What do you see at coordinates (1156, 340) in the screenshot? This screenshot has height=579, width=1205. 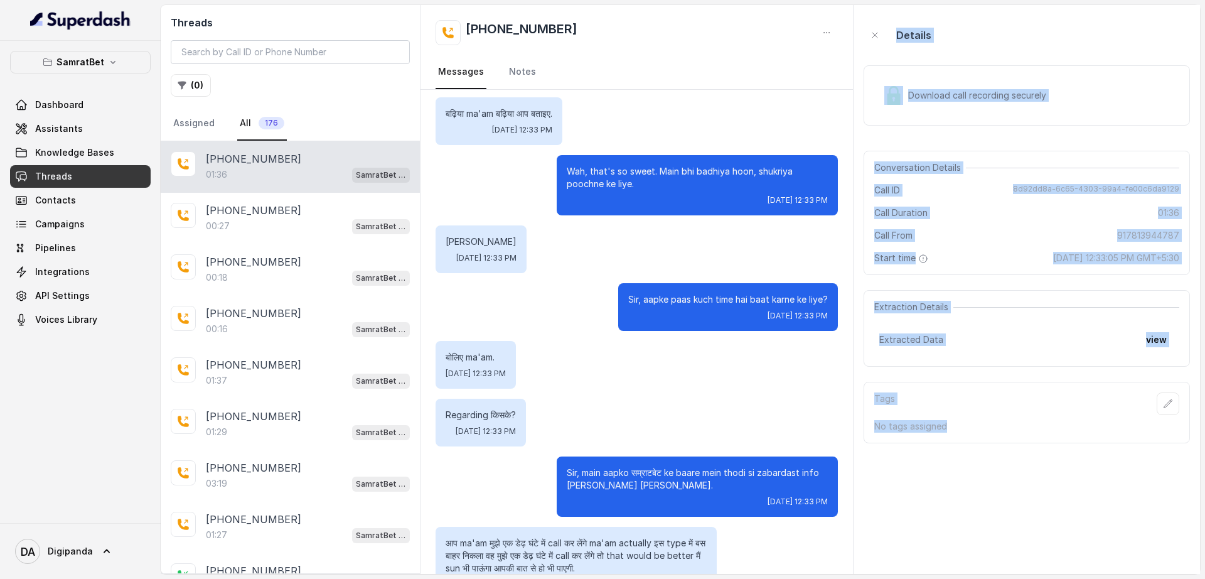 I see `button: view` at bounding box center [1156, 340].